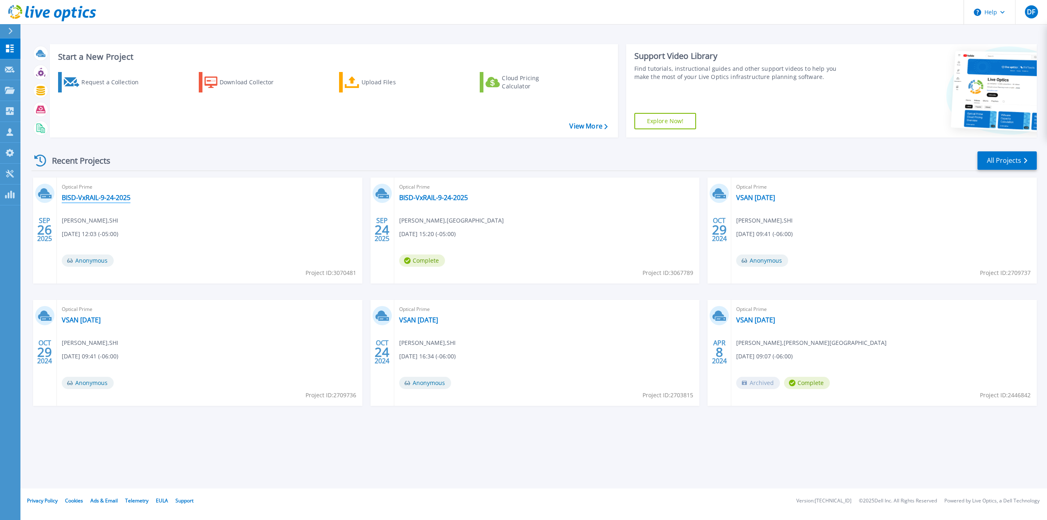  What do you see at coordinates (897, 500) in the screenshot?
I see `li: © 2025 Dell Inc. All Rights Reserved` at bounding box center [897, 500].